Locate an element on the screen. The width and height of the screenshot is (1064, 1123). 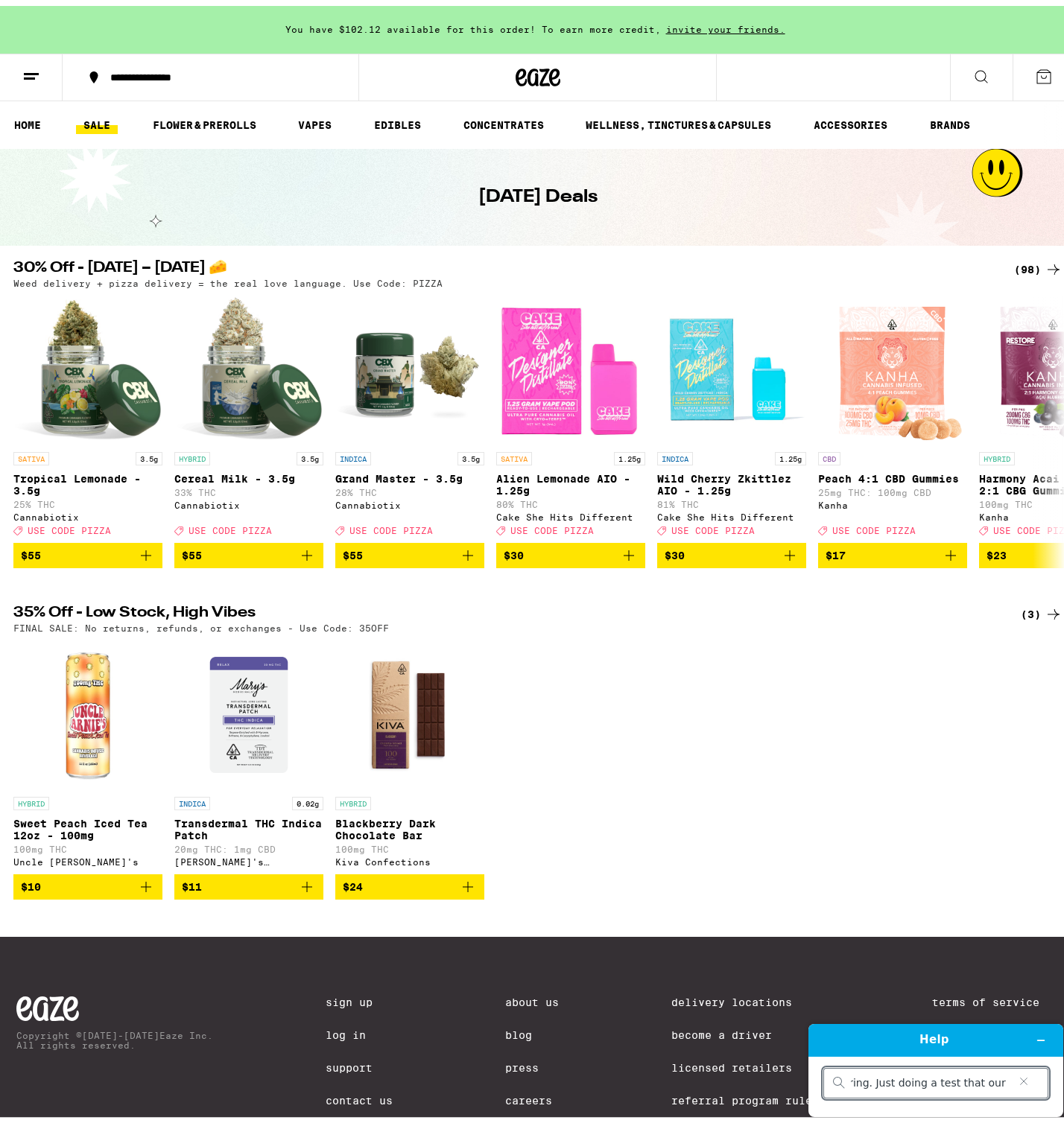
a: HOME is located at coordinates (27, 119).